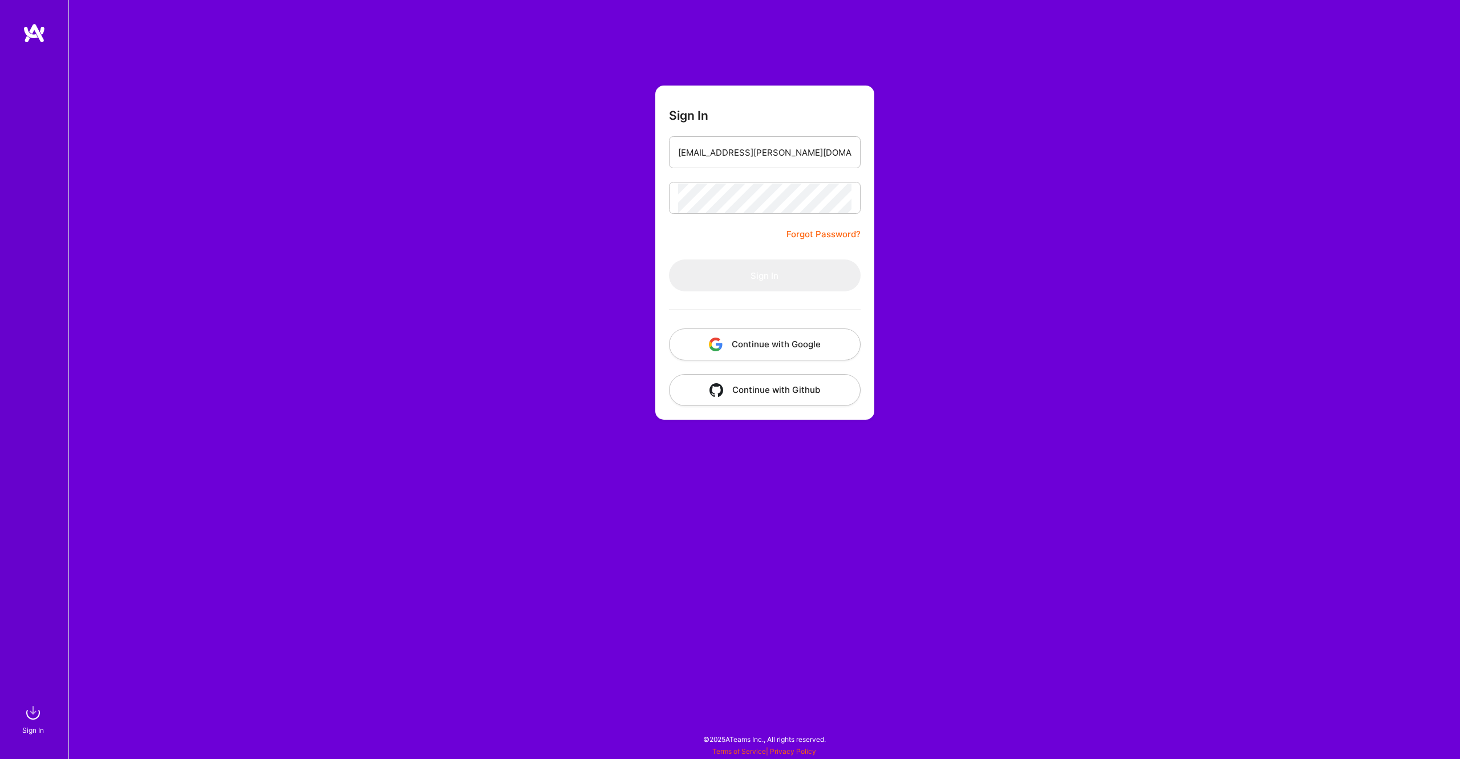  What do you see at coordinates (765, 275) in the screenshot?
I see `button: Sign In` at bounding box center [765, 275].